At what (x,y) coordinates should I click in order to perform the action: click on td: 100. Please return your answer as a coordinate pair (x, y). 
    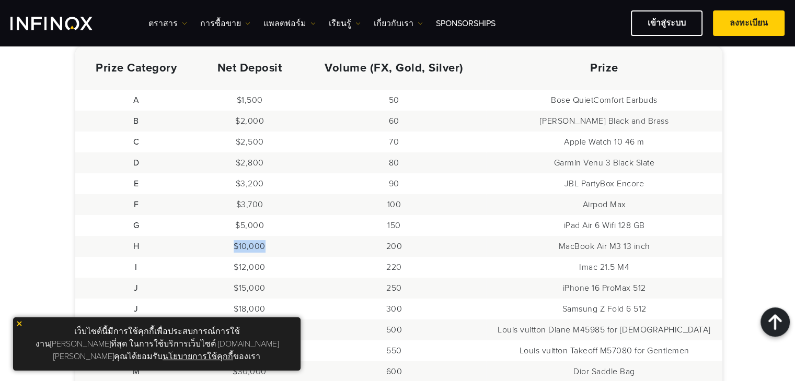
    Looking at the image, I should click on (394, 205).